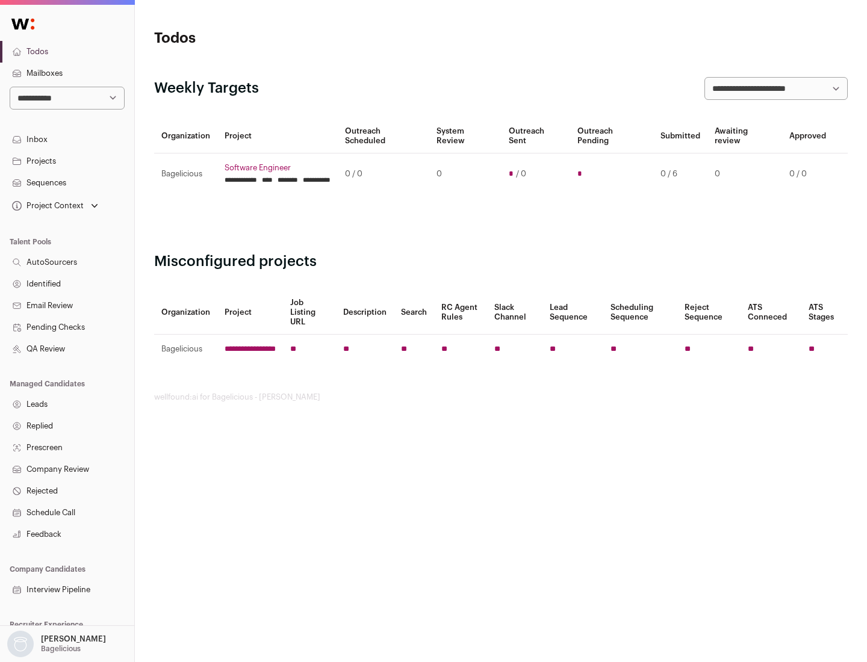 This screenshot has width=867, height=662. I want to click on th: Approved, so click(807, 136).